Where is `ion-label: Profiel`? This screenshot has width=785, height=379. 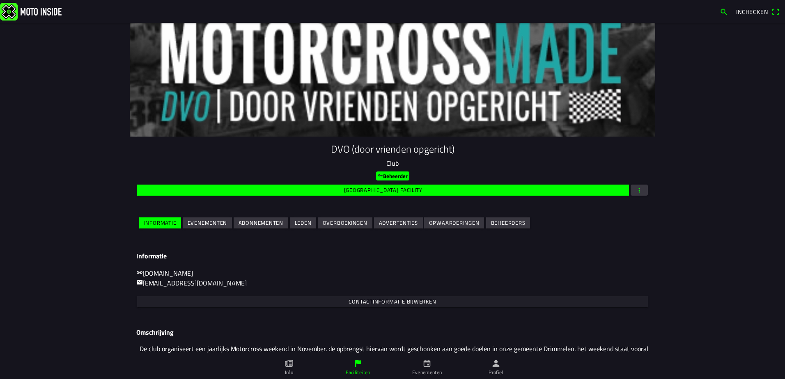 ion-label: Profiel is located at coordinates (496, 373).